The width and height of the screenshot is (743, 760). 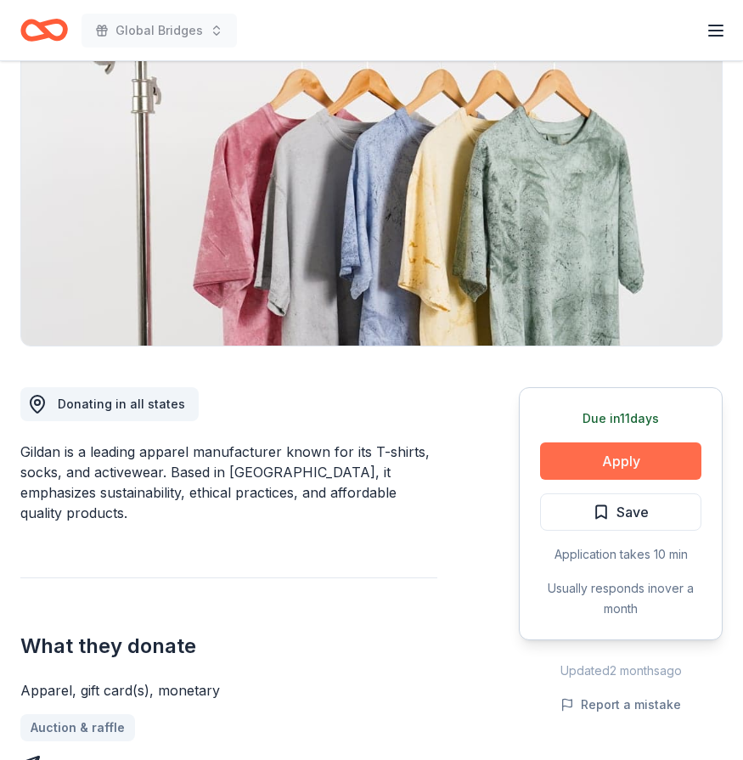 I want to click on span: Global Bridges, so click(x=159, y=31).